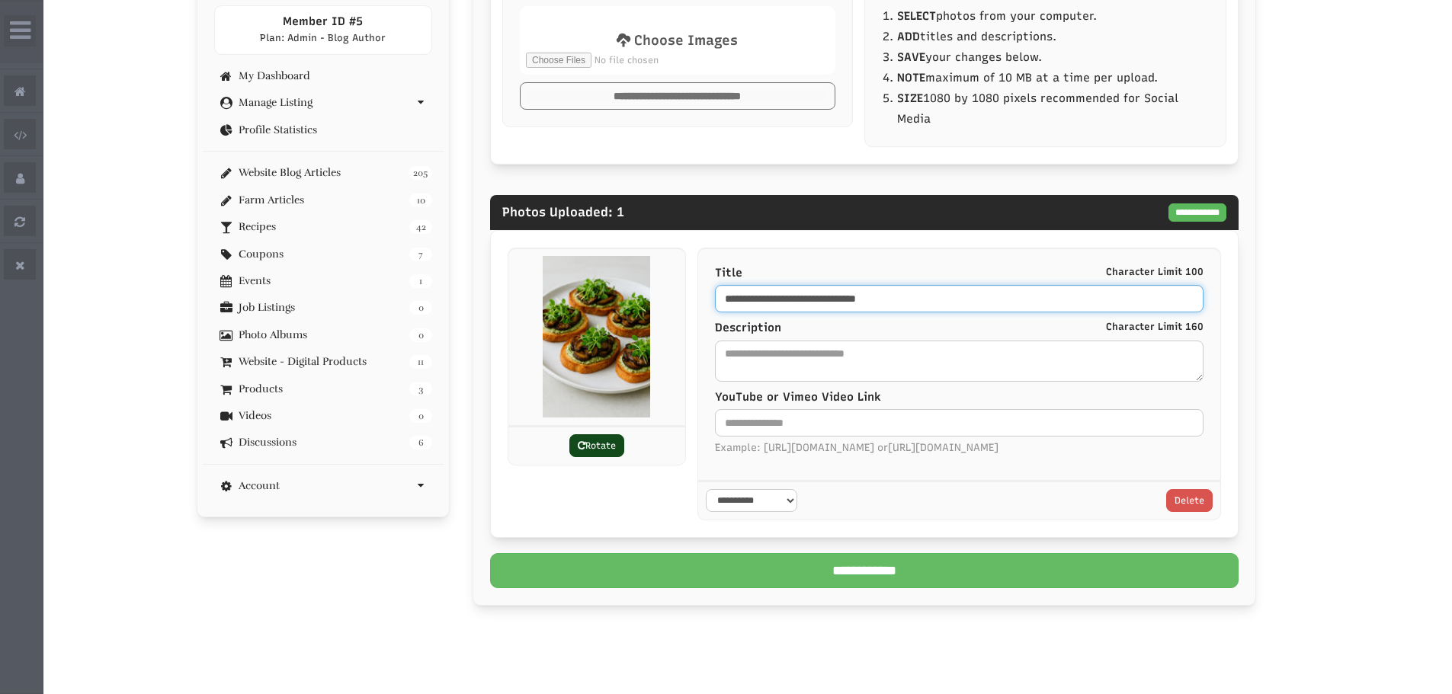 The height and width of the screenshot is (694, 1452). Describe the element at coordinates (910, 98) in the screenshot. I see `strong: SIZE` at that location.